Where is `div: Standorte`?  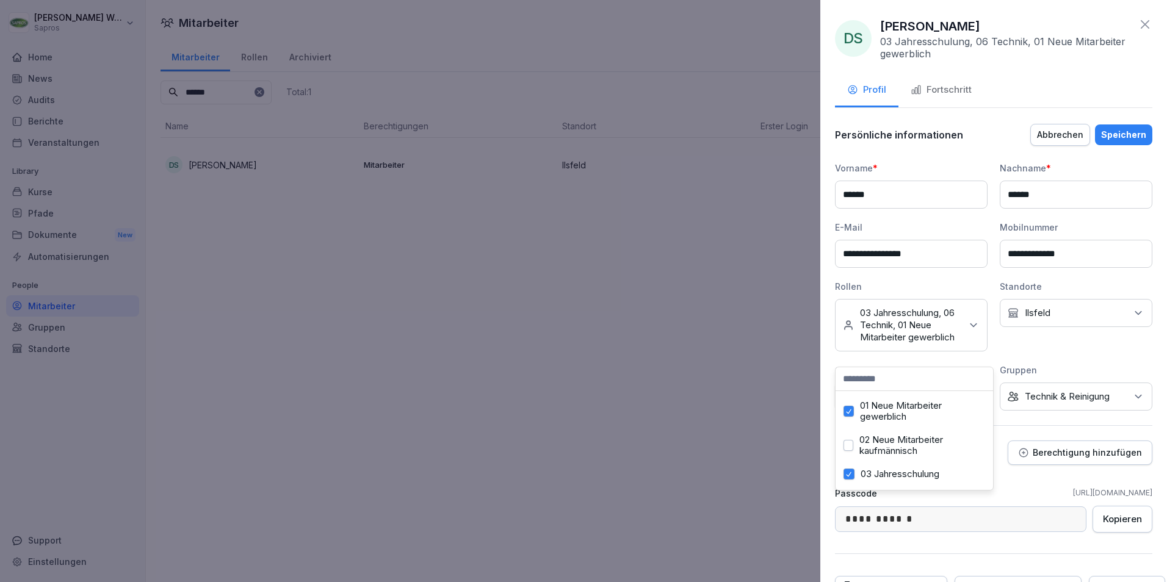 div: Standorte is located at coordinates (1076, 286).